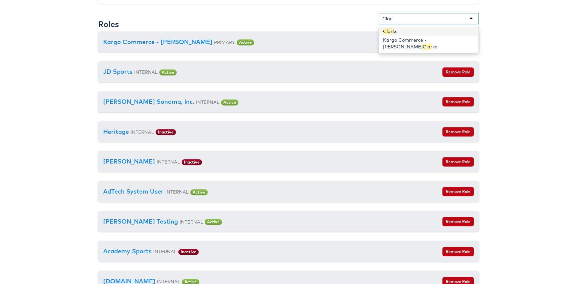 This screenshot has width=577, height=284. I want to click on small: PRIMARY, so click(224, 42).